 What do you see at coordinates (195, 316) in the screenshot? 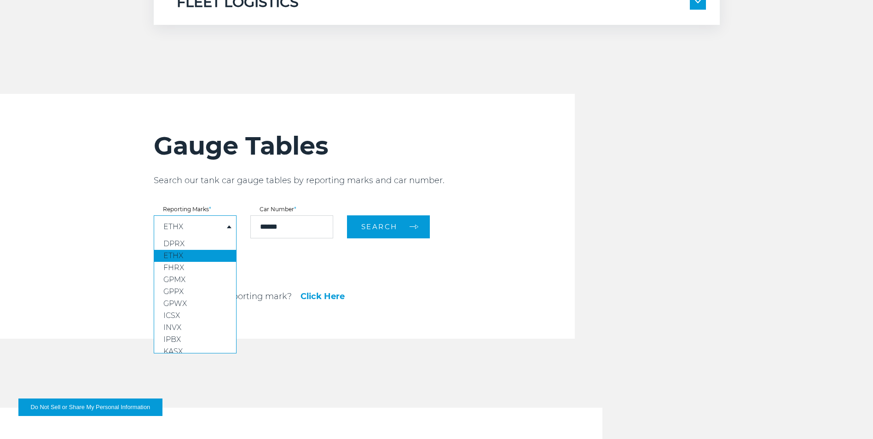
I see `a: ICSX` at bounding box center [195, 316].